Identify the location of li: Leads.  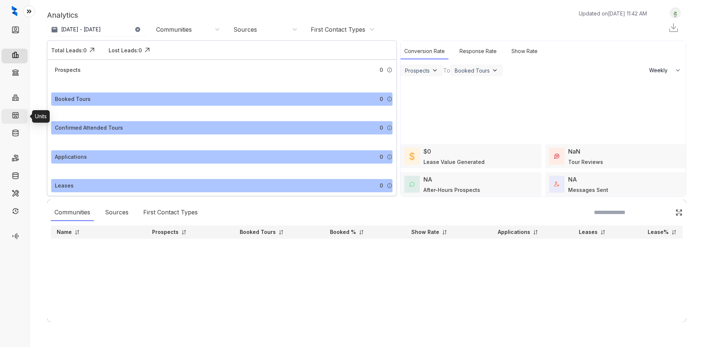
(14, 31).